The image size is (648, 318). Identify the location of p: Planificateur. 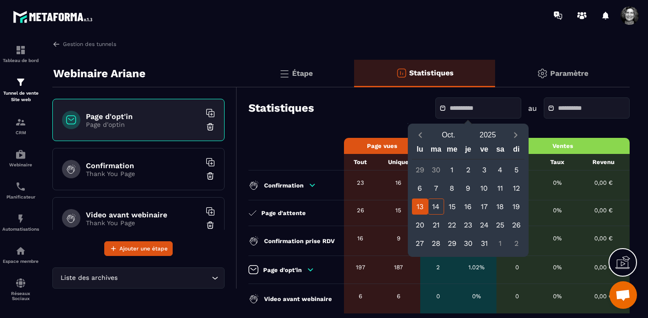
(21, 197).